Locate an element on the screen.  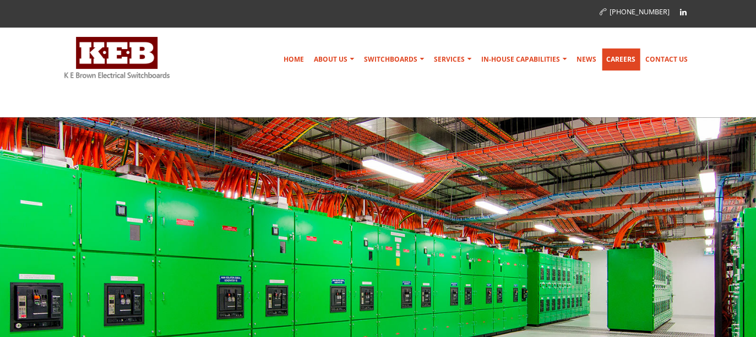
a: About Us is located at coordinates (334, 59).